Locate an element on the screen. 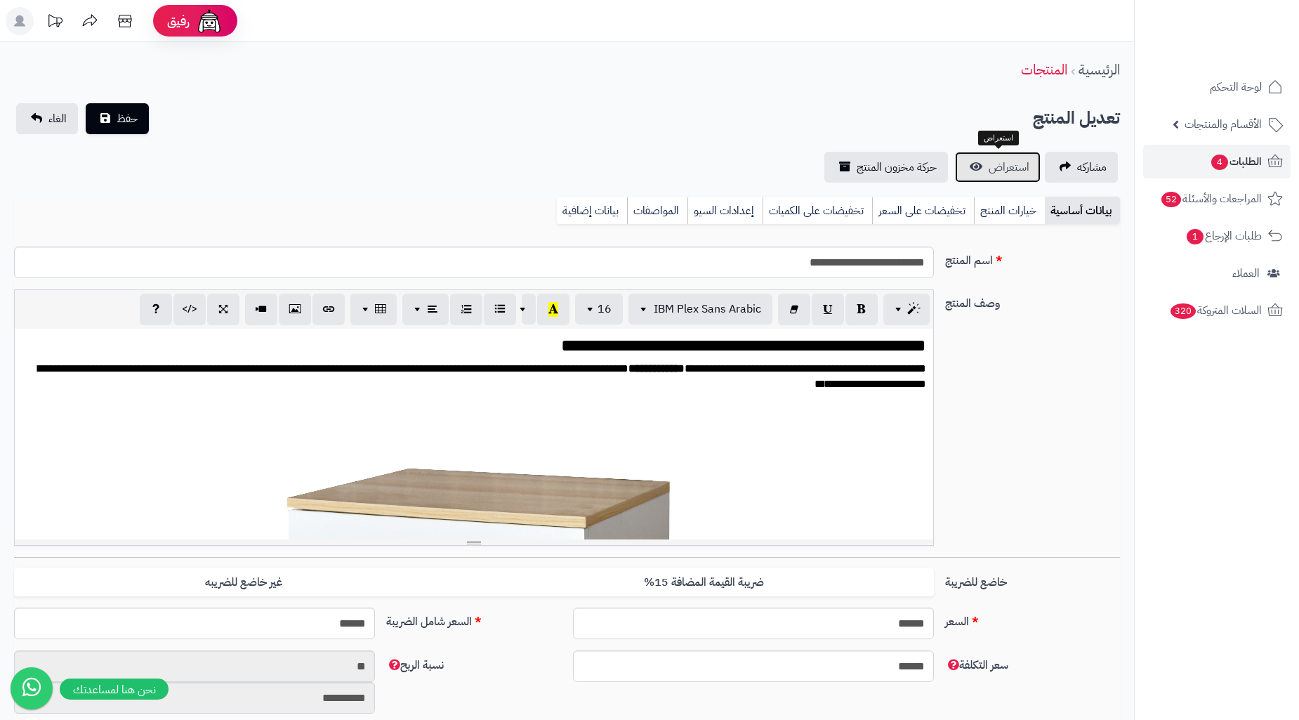 The height and width of the screenshot is (720, 1299). a: المراجعات والأسئلة52 is located at coordinates (1217, 199).